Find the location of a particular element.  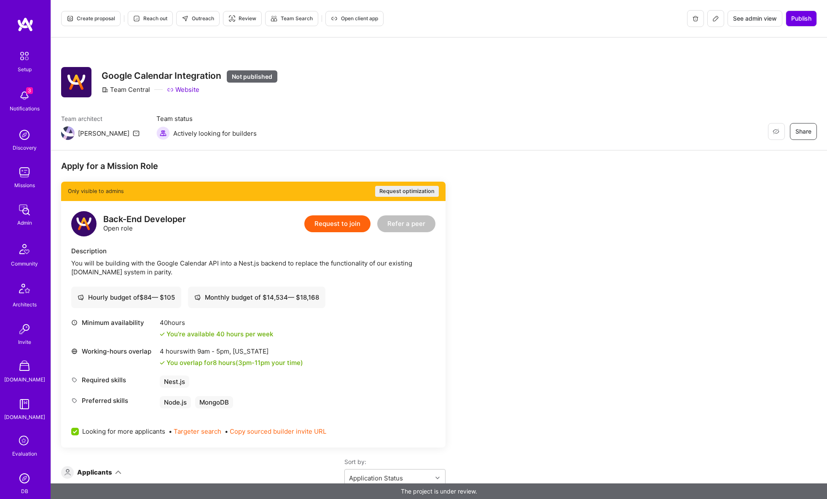

button: Share is located at coordinates (804, 132).